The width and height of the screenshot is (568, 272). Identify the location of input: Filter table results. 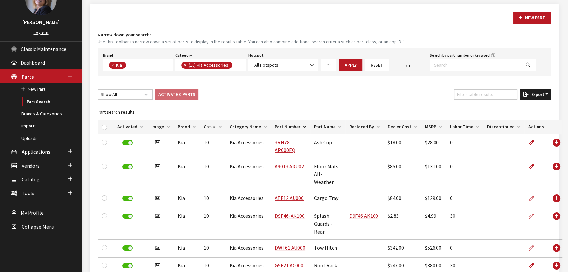
(486, 94).